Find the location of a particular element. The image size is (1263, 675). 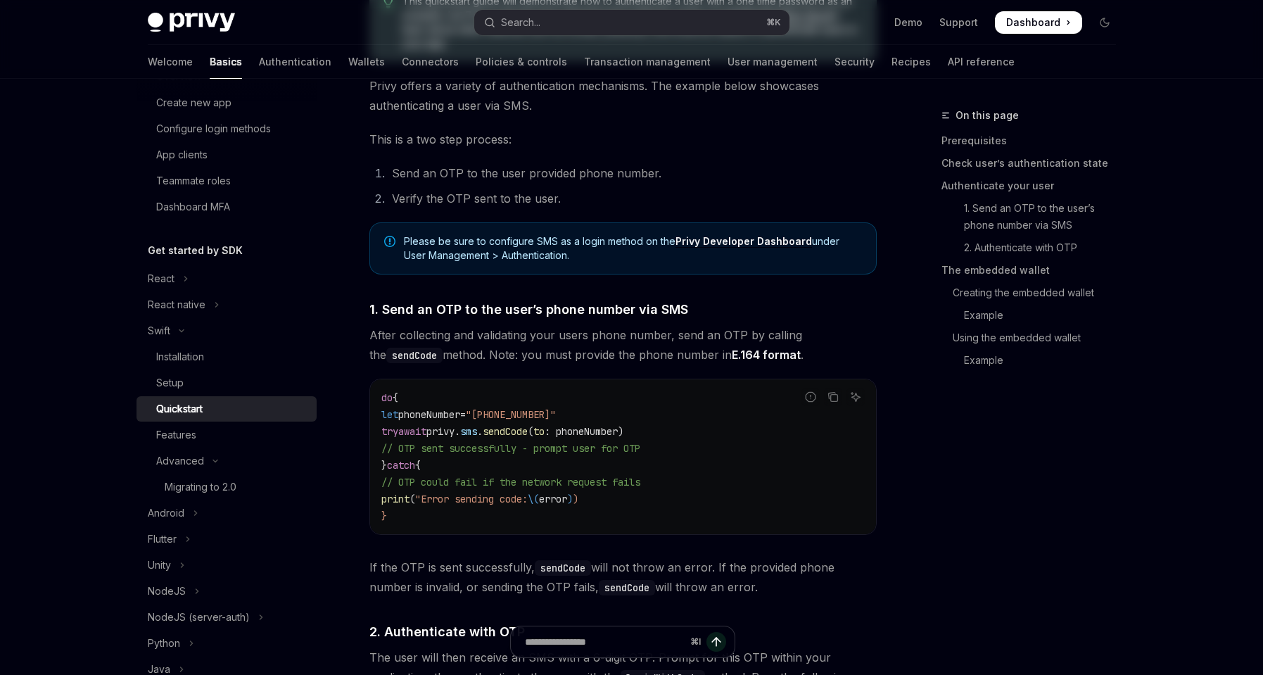

a: Security is located at coordinates (854, 62).